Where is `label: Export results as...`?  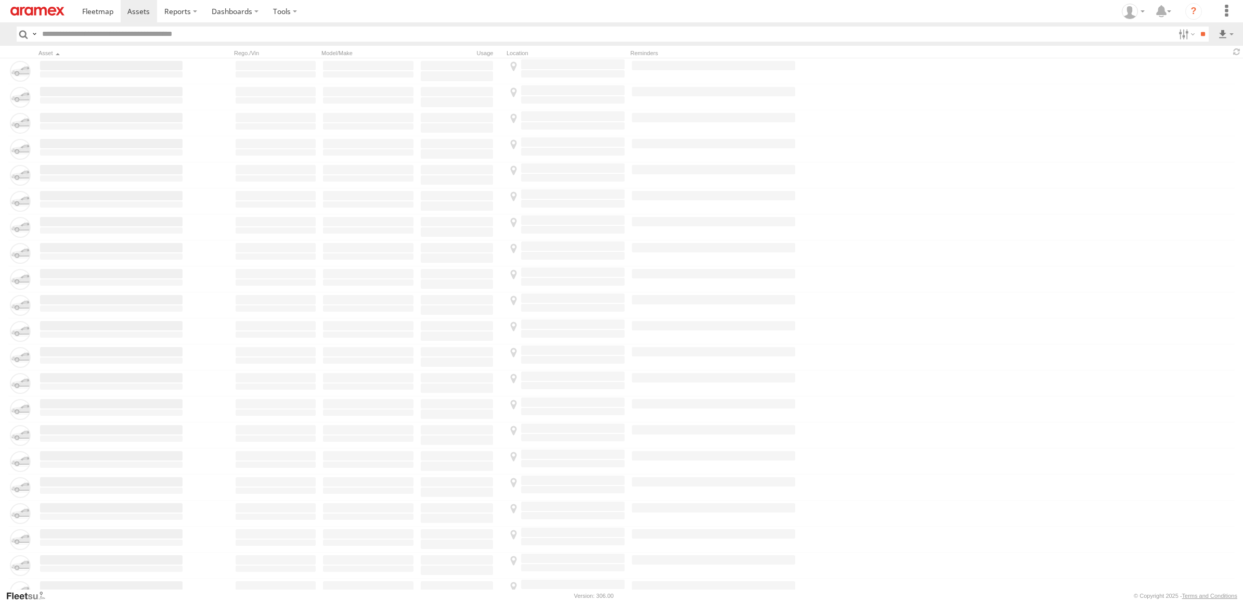 label: Export results as... is located at coordinates (1226, 34).